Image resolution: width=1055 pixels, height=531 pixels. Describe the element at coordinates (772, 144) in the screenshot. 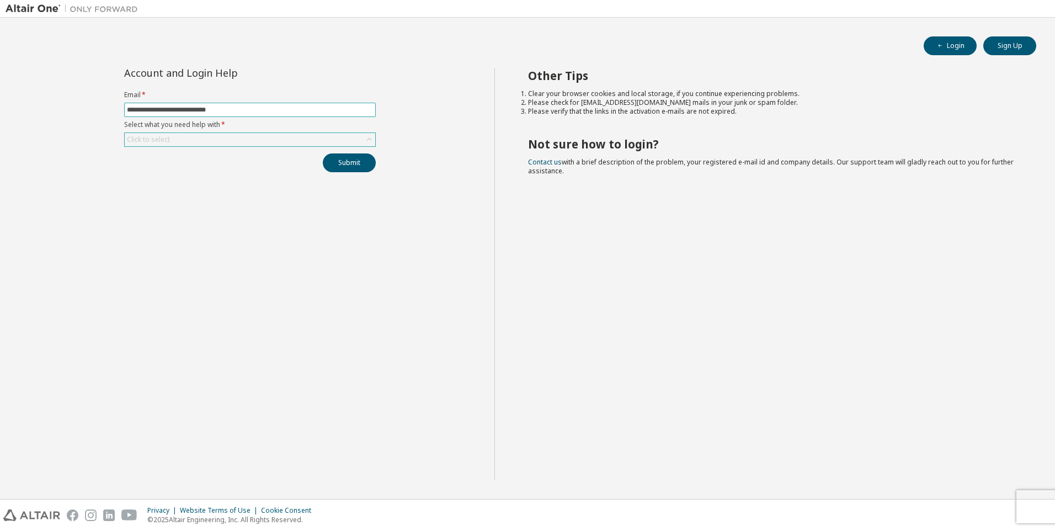

I see `h2: Not sure how to login?` at that location.